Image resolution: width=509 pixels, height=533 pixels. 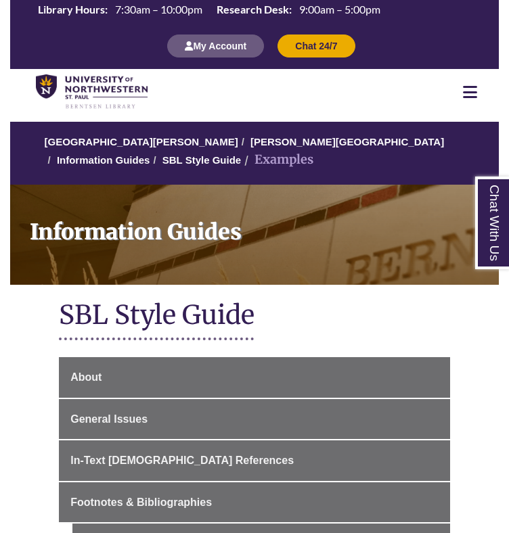 I want to click on h1: SBL Style Guide, so click(x=254, y=316).